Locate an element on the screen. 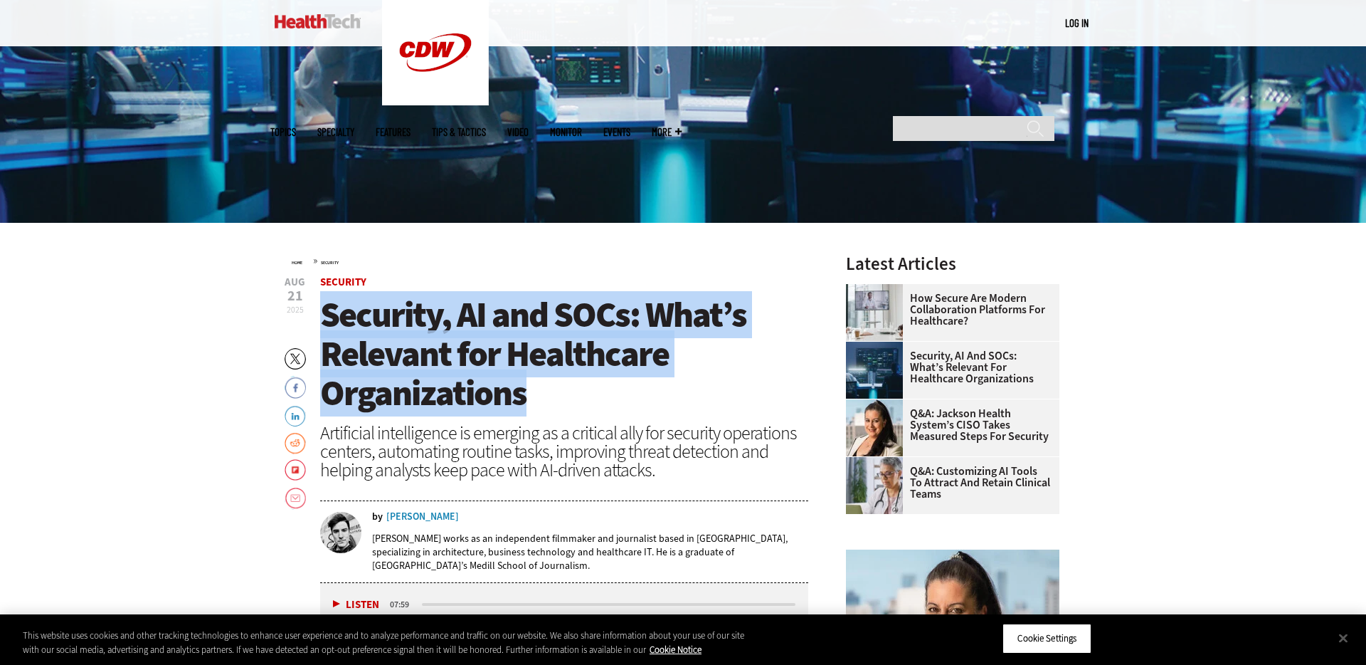  a: Events is located at coordinates (617, 132).